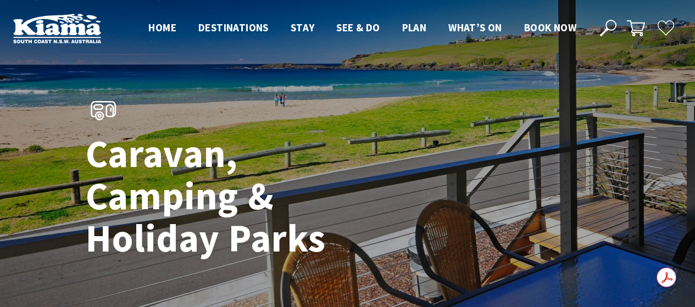 This screenshot has height=307, width=695. What do you see at coordinates (362, 28) in the screenshot?
I see `nav: Main Menu` at bounding box center [362, 28].